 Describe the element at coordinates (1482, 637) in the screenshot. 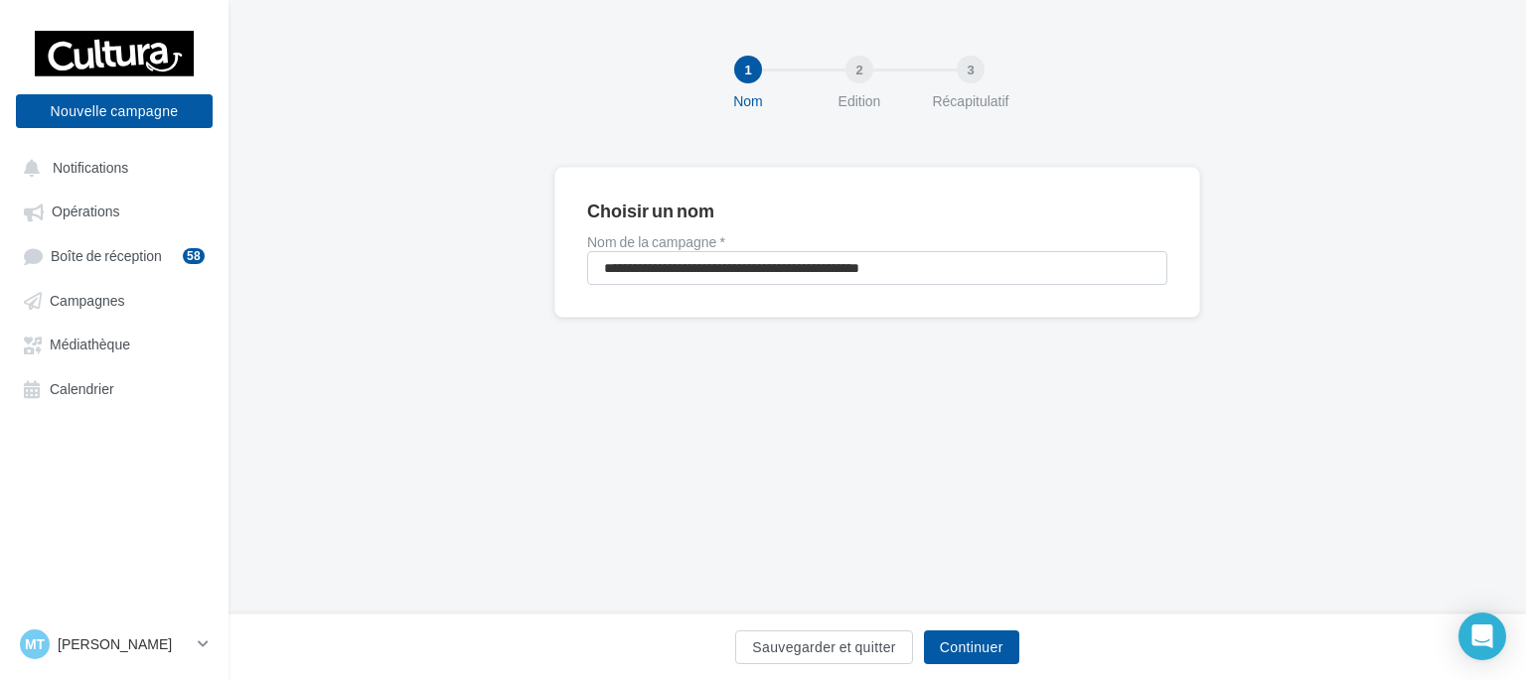

I see `div: Open Intercom Messenger` at that location.